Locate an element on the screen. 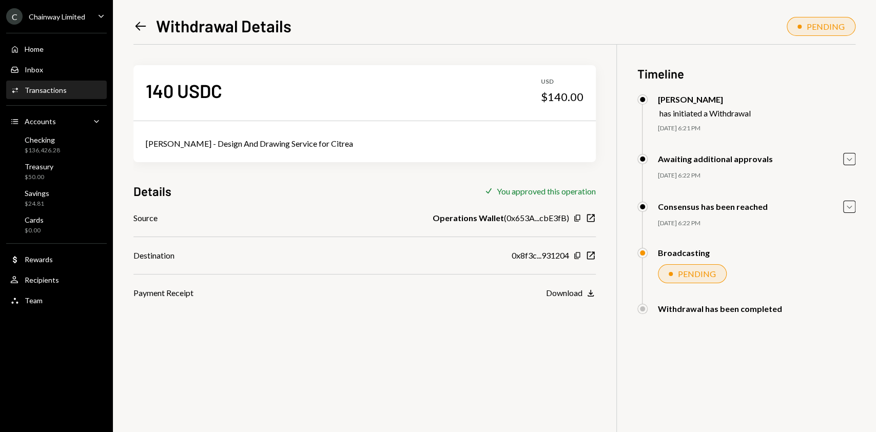  div: 140 USDC is located at coordinates (184, 90).